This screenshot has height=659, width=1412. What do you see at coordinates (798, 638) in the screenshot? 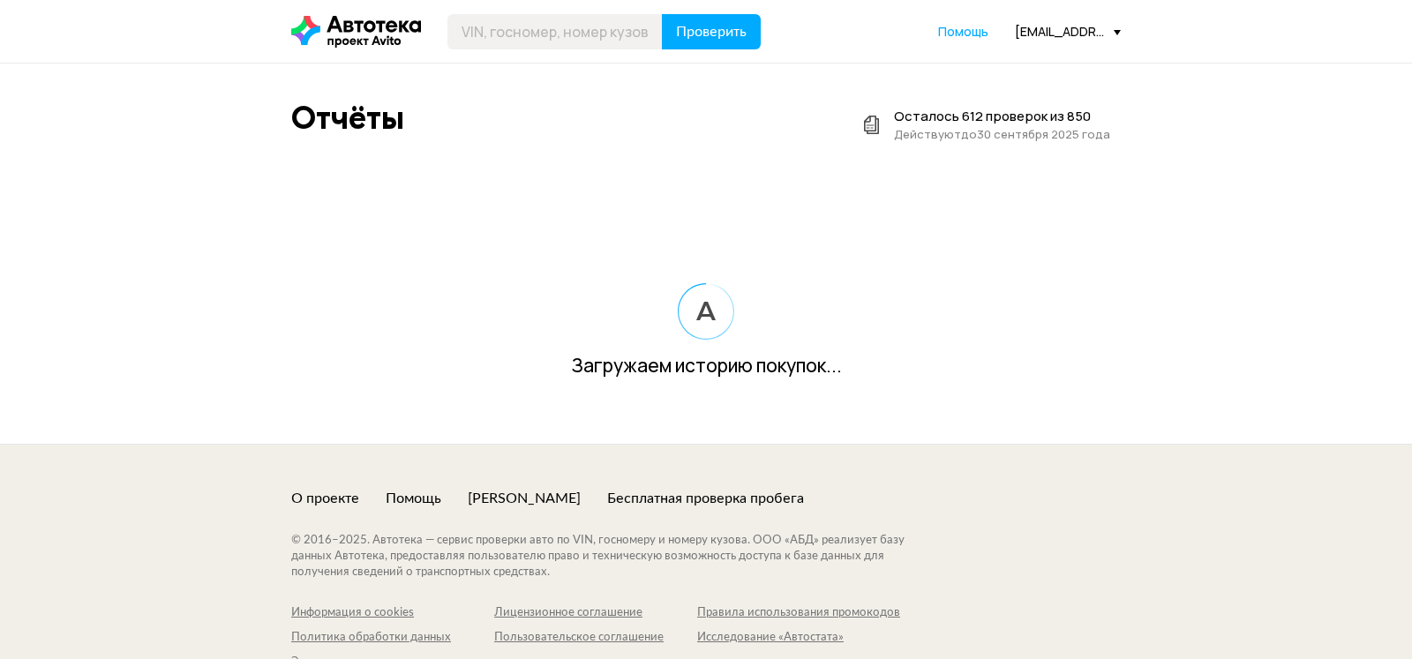
I see `div: Исследование «Автостата»` at bounding box center [798, 638].